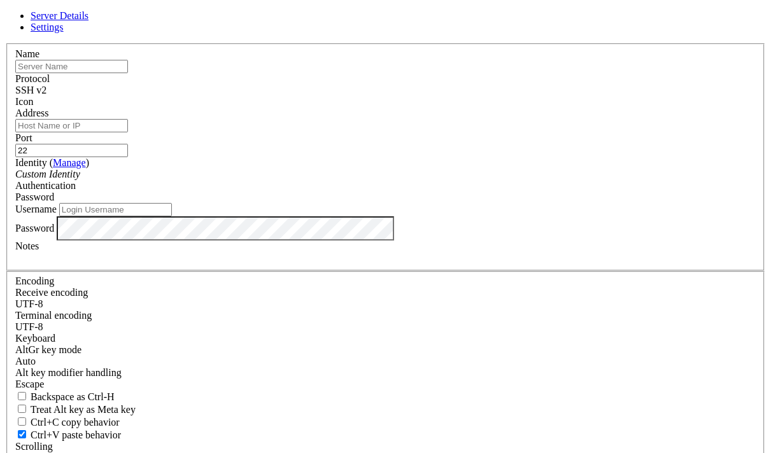 Image resolution: width=771 pixels, height=453 pixels. What do you see at coordinates (32, 113) in the screenshot?
I see `label: Address` at bounding box center [32, 113].